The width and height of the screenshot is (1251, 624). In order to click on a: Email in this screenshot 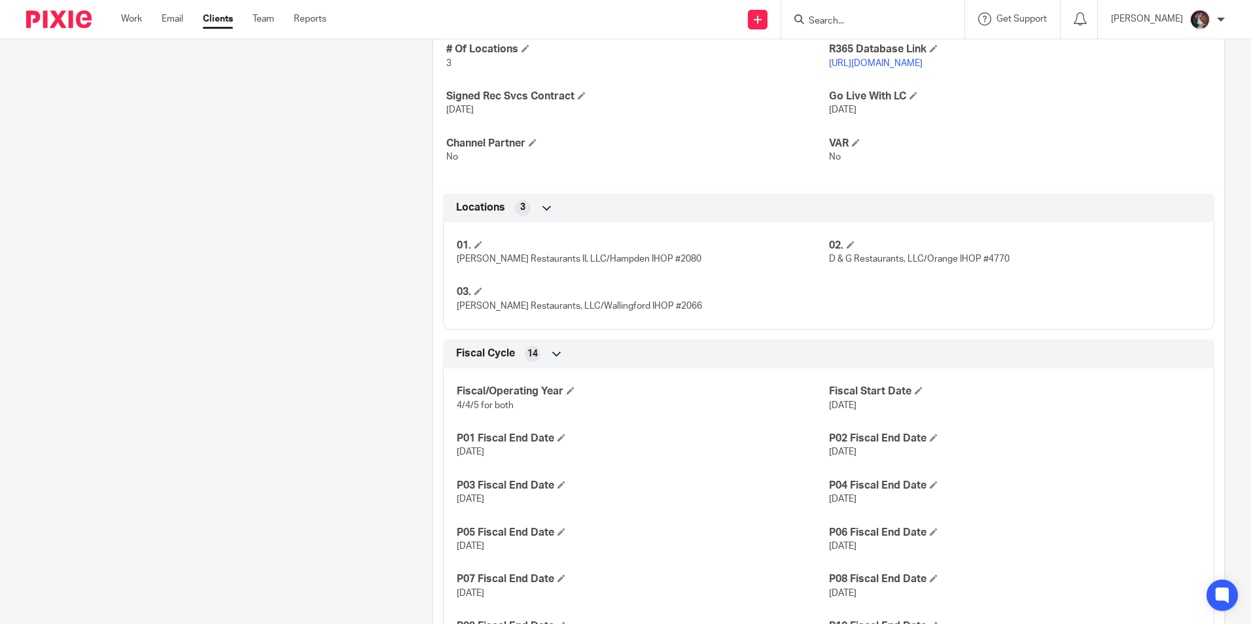, I will do `click(172, 19)`.